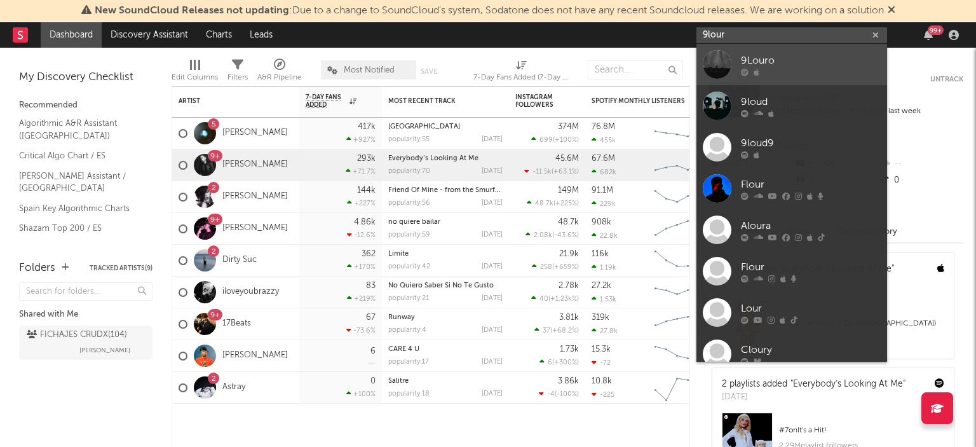  I want to click on div: 362, so click(368, 253).